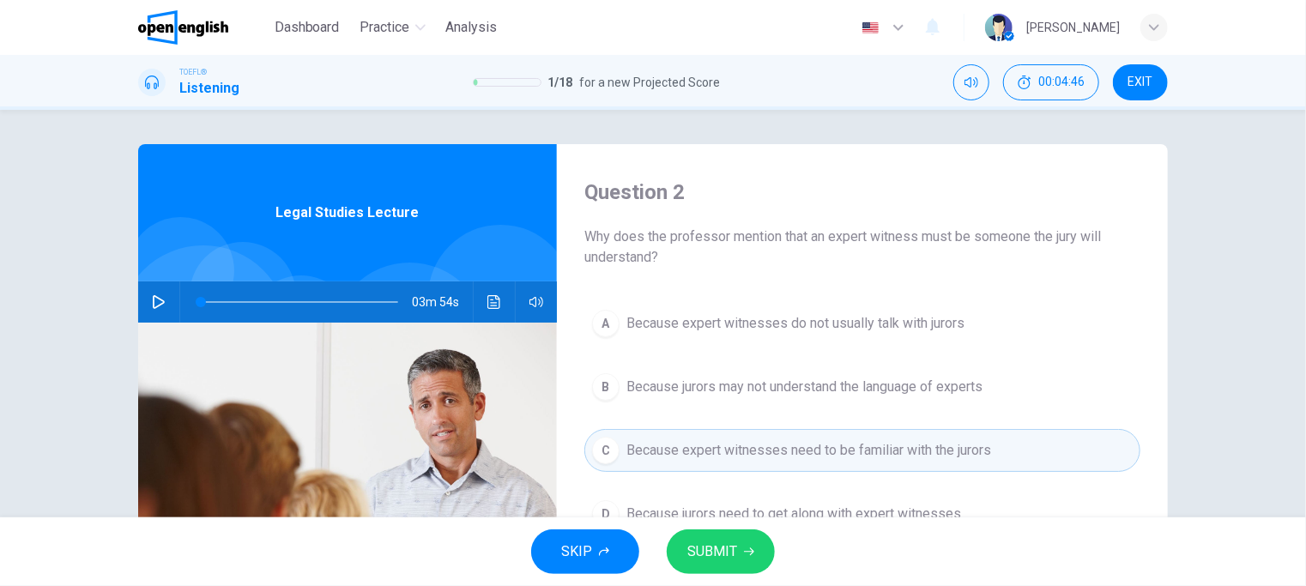 The width and height of the screenshot is (1306, 586). Describe the element at coordinates (494, 302) in the screenshot. I see `button: Click to see the audio transcription` at that location.